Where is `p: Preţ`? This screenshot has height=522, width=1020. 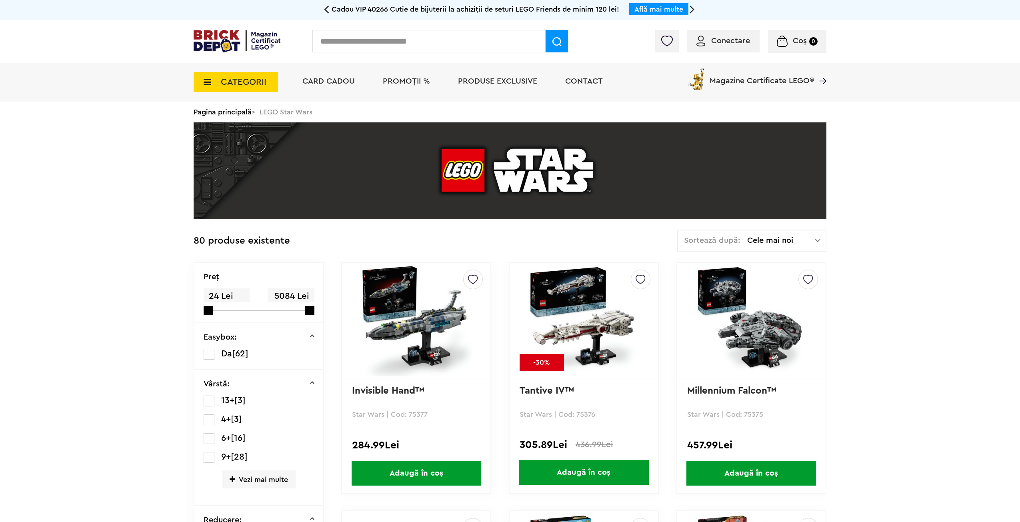
p: Preţ is located at coordinates (211, 277).